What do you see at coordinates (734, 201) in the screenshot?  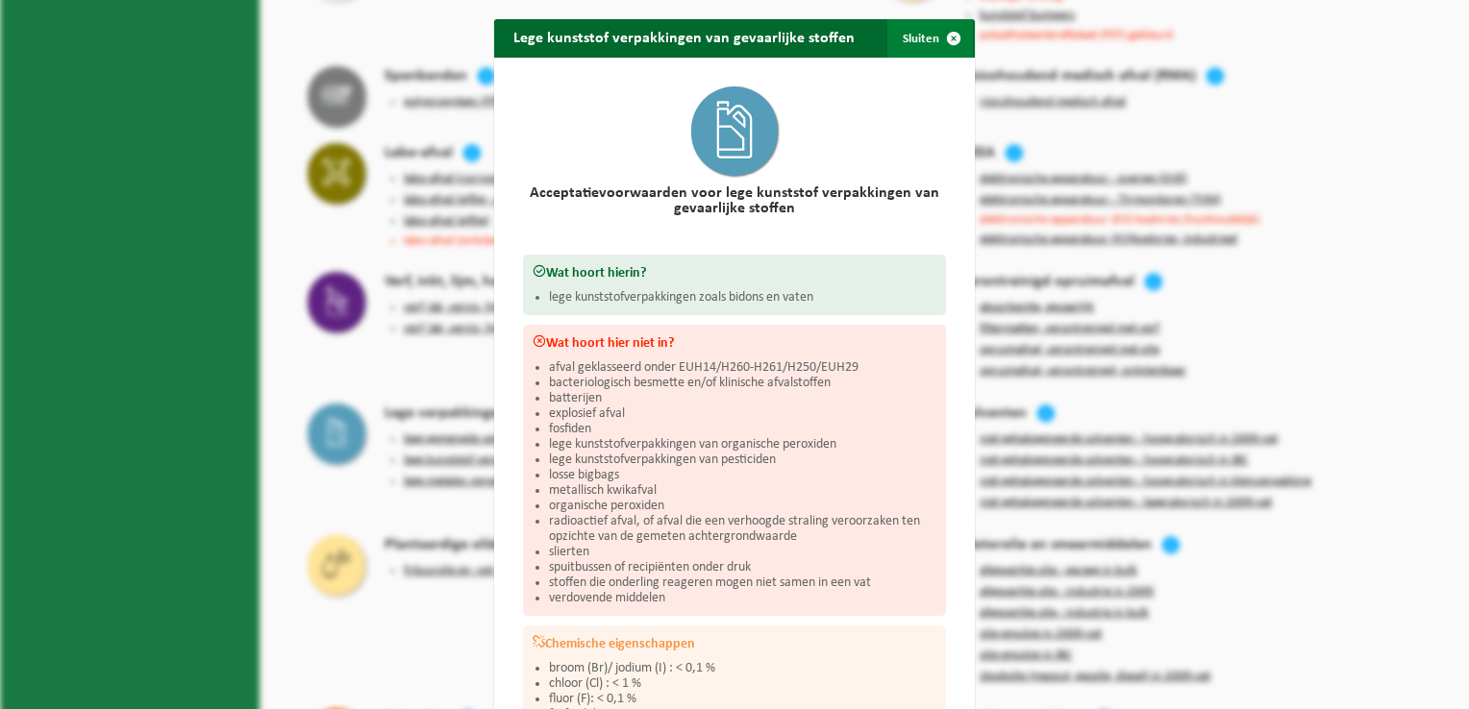 I see `h2: Acceptatievoorwaarden voor lege kunststof verpakkingen van gevaarlijke stoffen` at bounding box center [734, 201].